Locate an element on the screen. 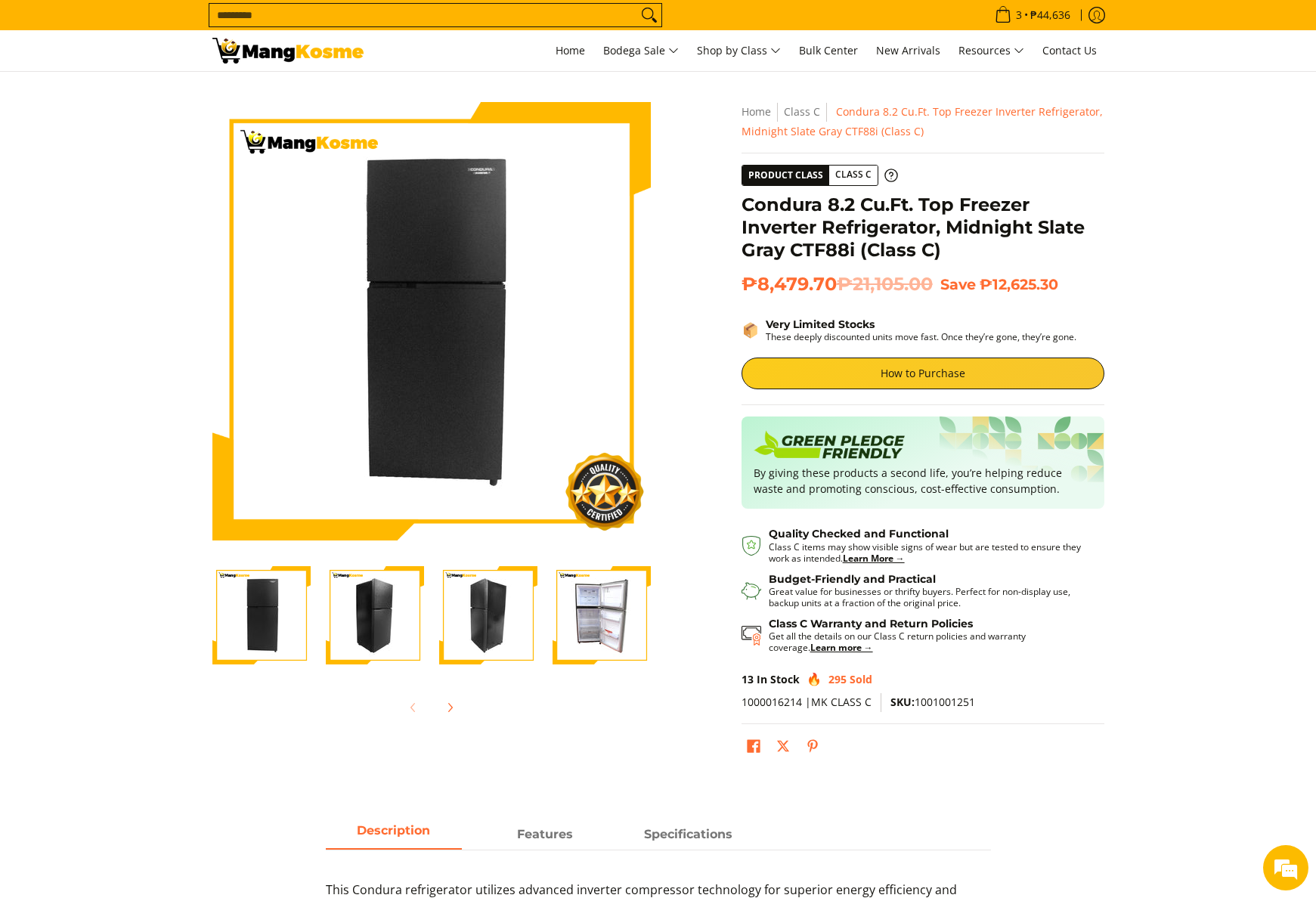  span: SKU: is located at coordinates (902, 701).